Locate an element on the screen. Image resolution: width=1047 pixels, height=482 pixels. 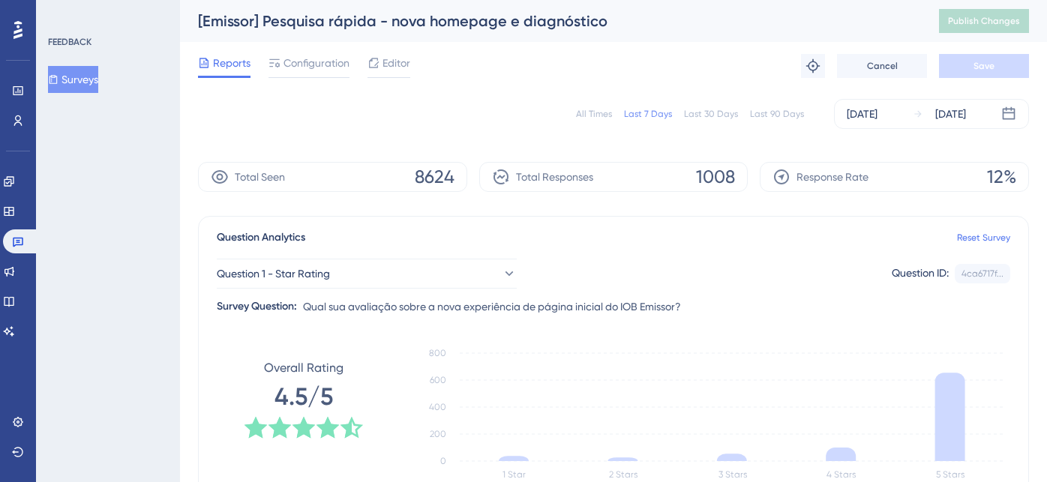
text: 5 Stars is located at coordinates (950, 475).